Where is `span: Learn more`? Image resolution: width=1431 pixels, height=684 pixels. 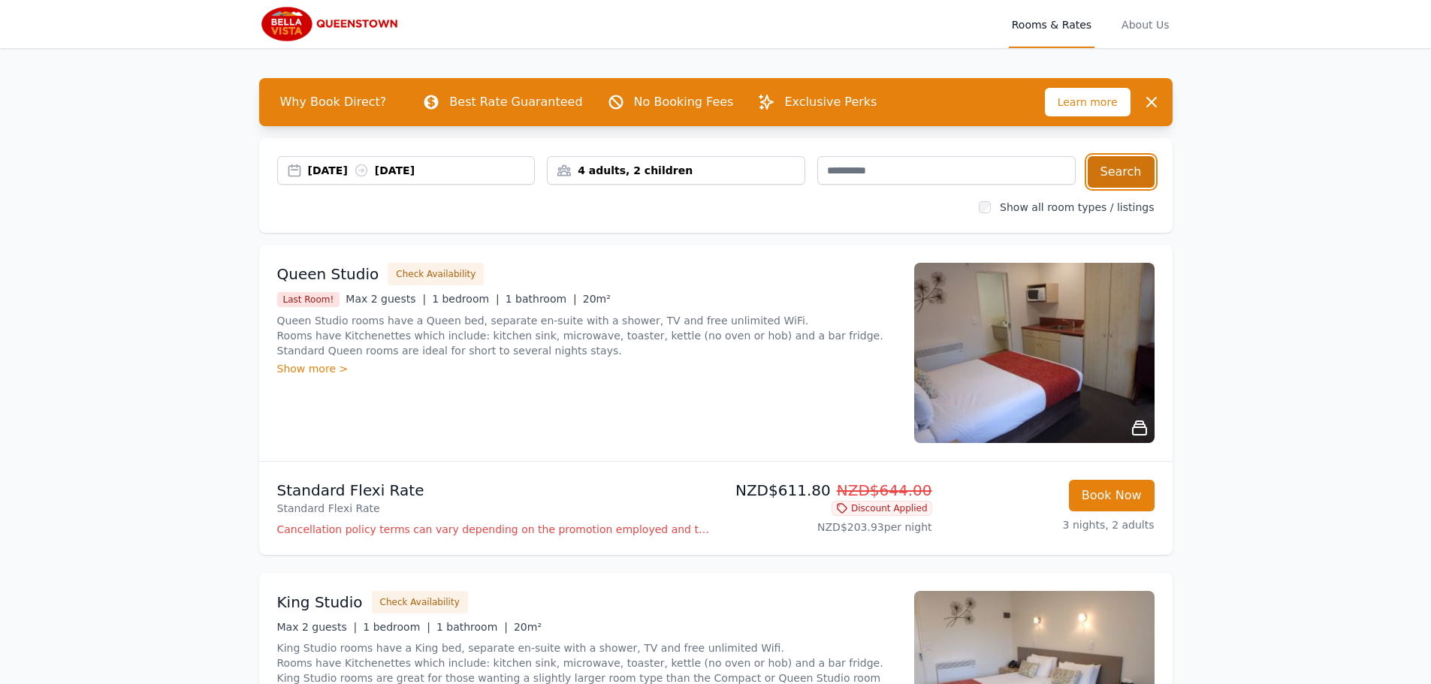 span: Learn more is located at coordinates (1088, 102).